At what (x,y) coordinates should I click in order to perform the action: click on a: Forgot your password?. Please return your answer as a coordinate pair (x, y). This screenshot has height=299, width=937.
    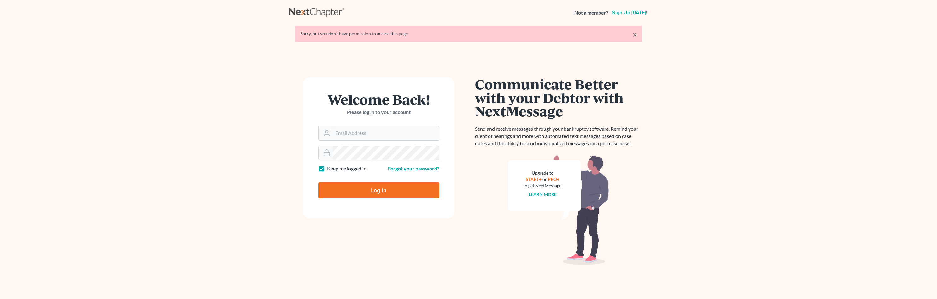
    Looking at the image, I should click on (414, 168).